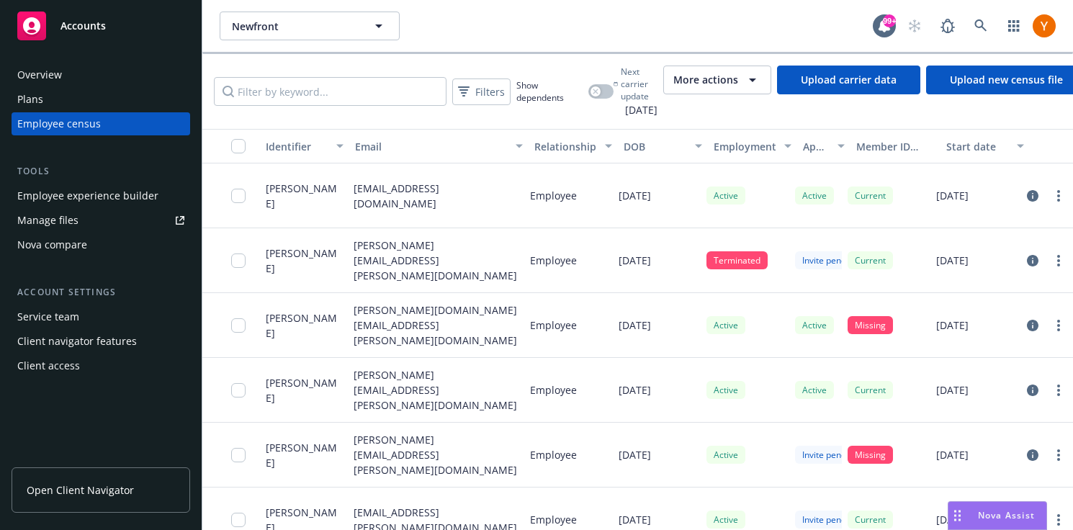 This screenshot has width=1073, height=530. Describe the element at coordinates (101, 124) in the screenshot. I see `a: Employee census` at that location.